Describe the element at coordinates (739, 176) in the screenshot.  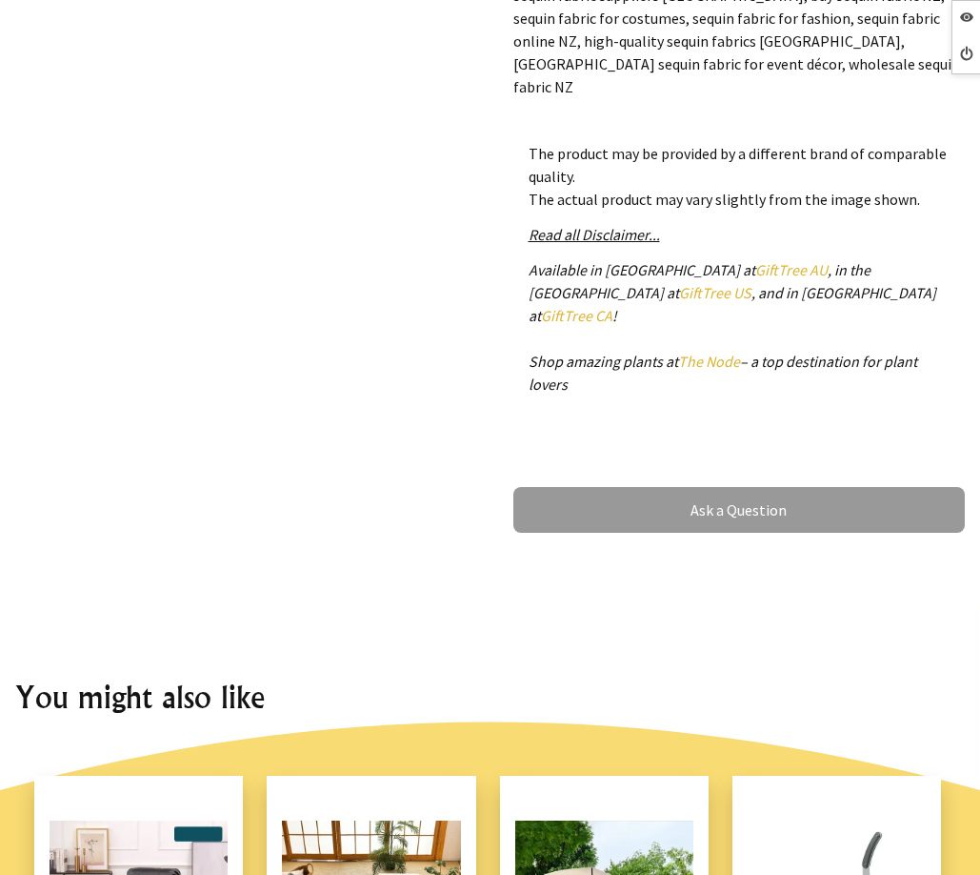
I see `p: The product may be provided by a different brand of comparable quality. The actual product may va...` at that location.